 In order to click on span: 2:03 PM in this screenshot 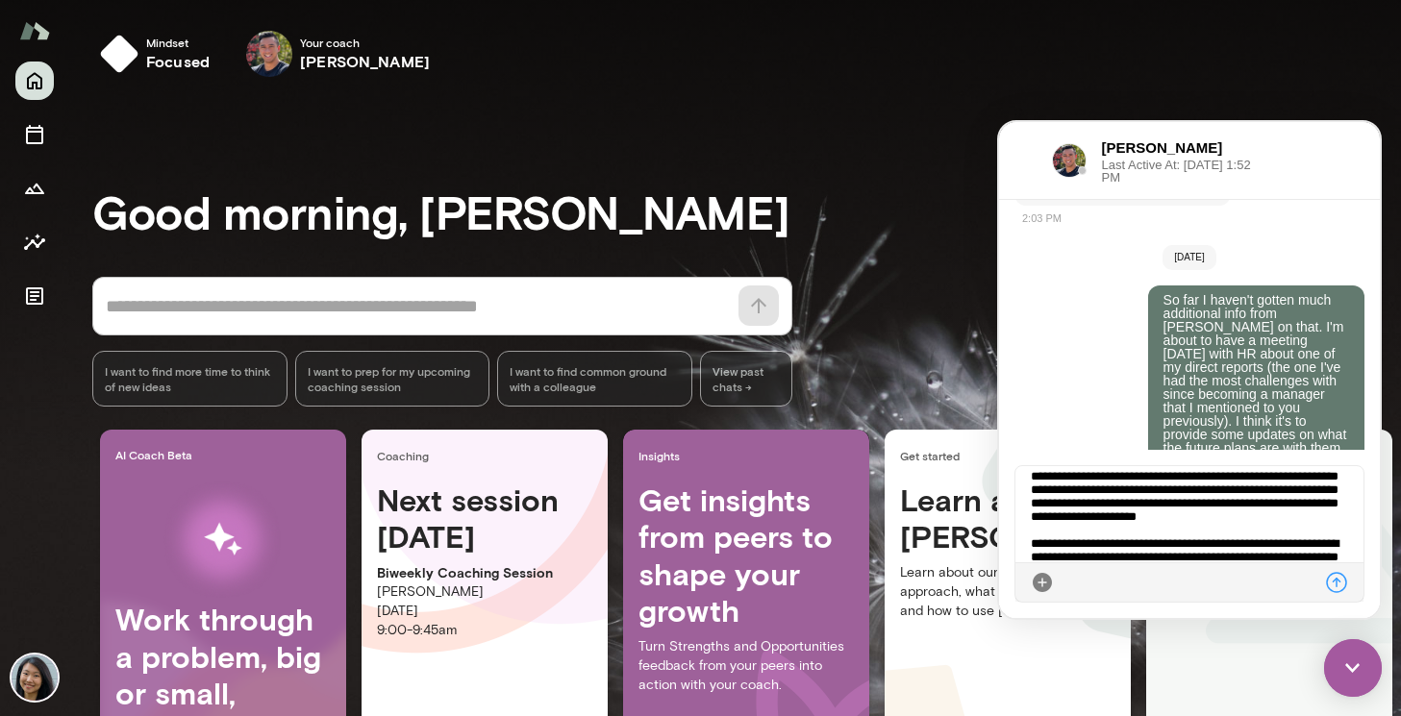, I will do `click(42, 96)`.